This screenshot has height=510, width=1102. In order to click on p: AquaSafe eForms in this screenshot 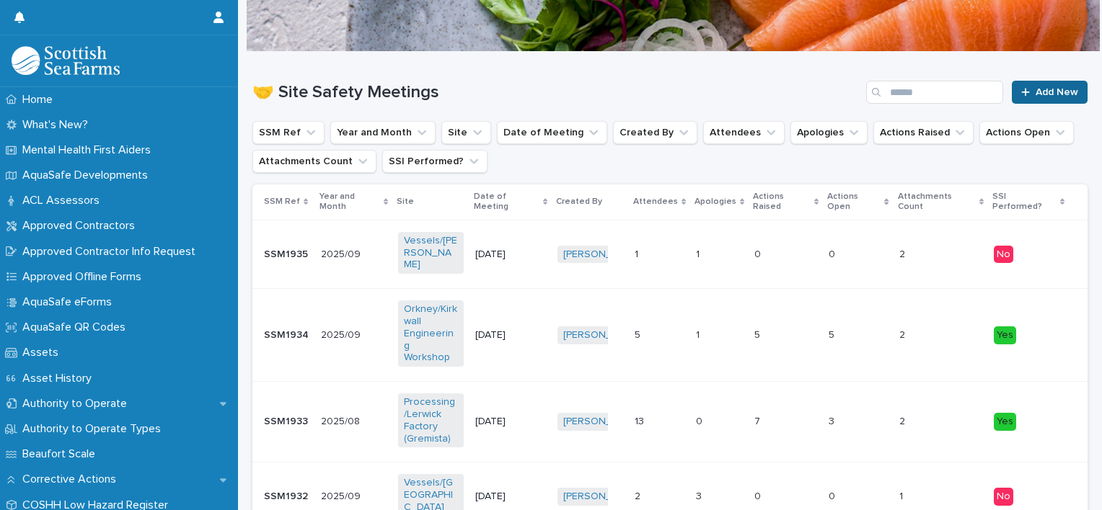, I will do `click(70, 302)`.